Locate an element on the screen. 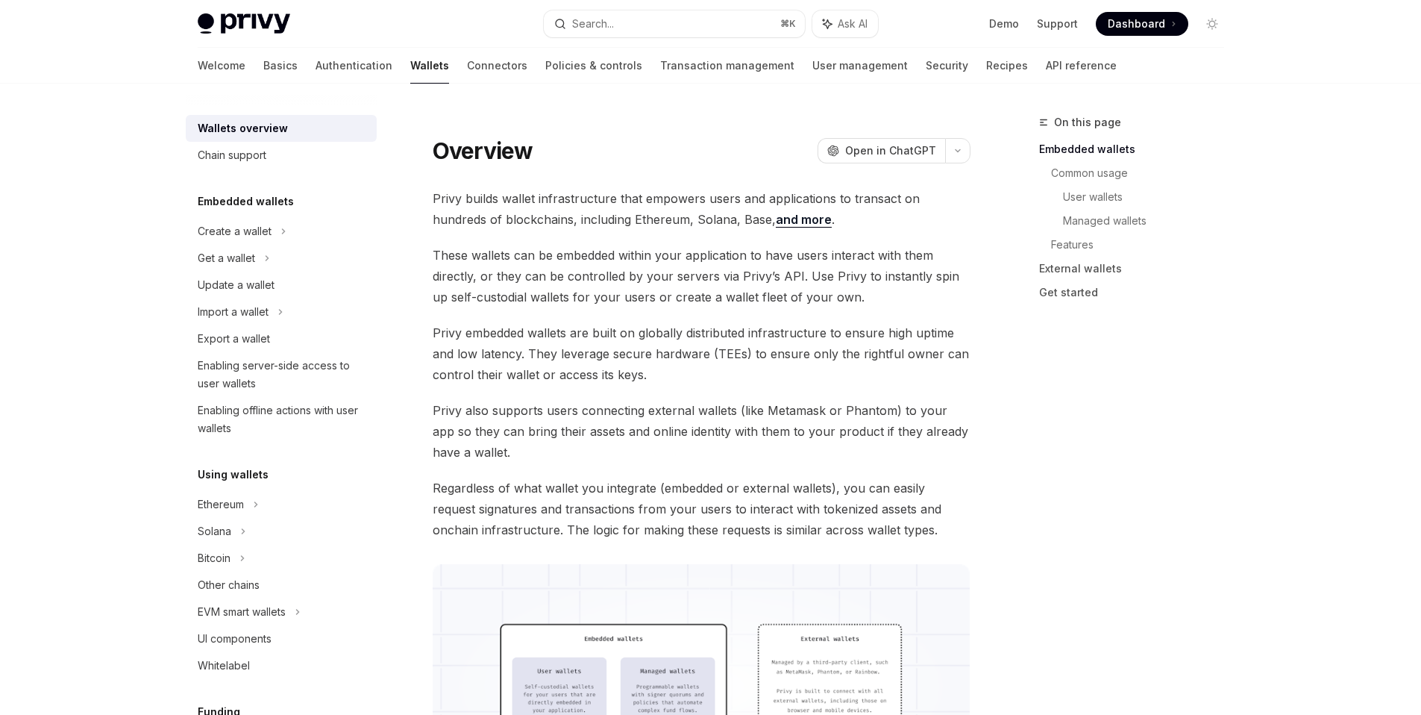 Image resolution: width=1421 pixels, height=715 pixels. a: Wallets overview is located at coordinates (281, 128).